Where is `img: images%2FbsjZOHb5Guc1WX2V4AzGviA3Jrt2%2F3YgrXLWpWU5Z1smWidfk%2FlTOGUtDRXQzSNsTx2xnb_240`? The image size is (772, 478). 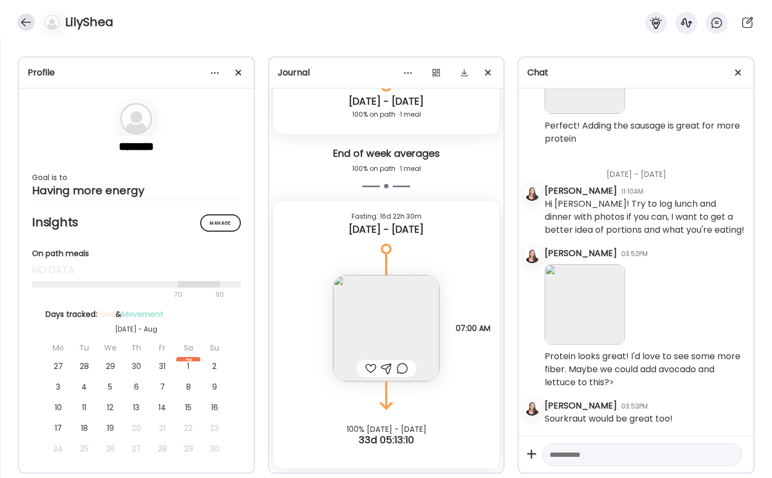
img: images%2FbsjZOHb5Guc1WX2V4AzGviA3Jrt2%2F3YgrXLWpWU5Z1smWidfk%2FlTOGUtDRXQzSNsTx2xnb_240 is located at coordinates (386, 328).